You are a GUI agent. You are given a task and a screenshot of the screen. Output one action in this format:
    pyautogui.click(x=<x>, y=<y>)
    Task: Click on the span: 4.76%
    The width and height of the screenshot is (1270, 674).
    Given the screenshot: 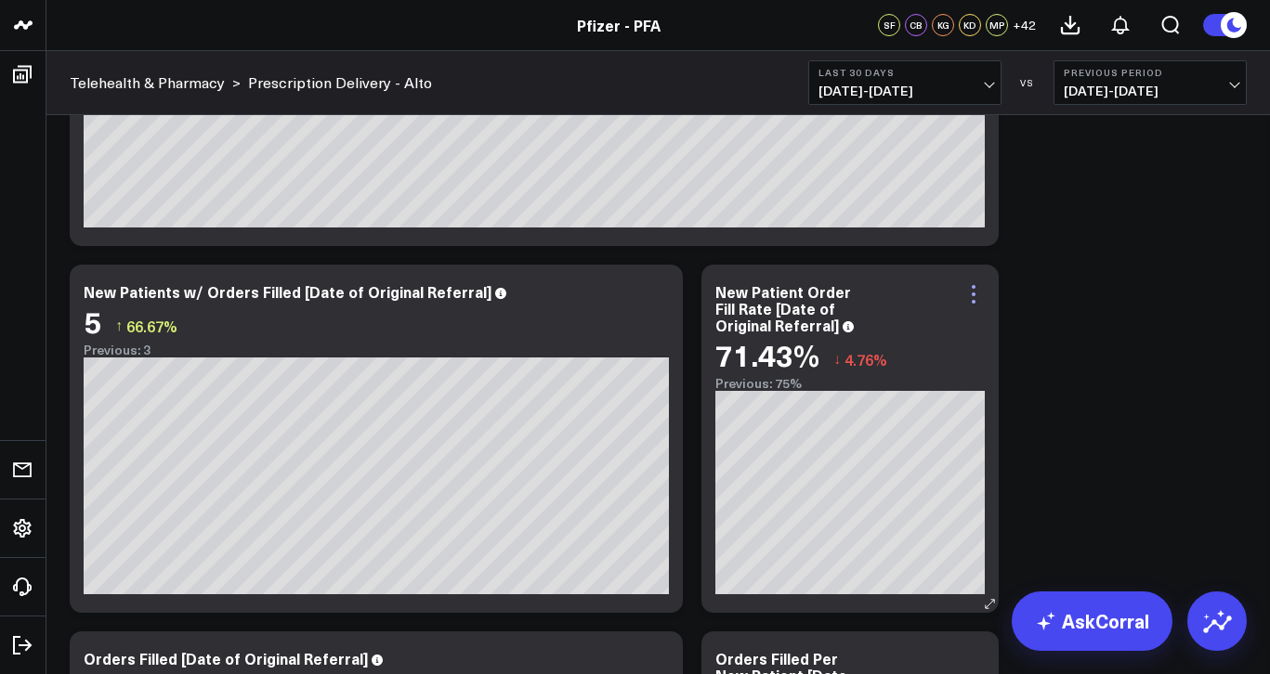 What is the action you would take?
    pyautogui.click(x=866, y=359)
    